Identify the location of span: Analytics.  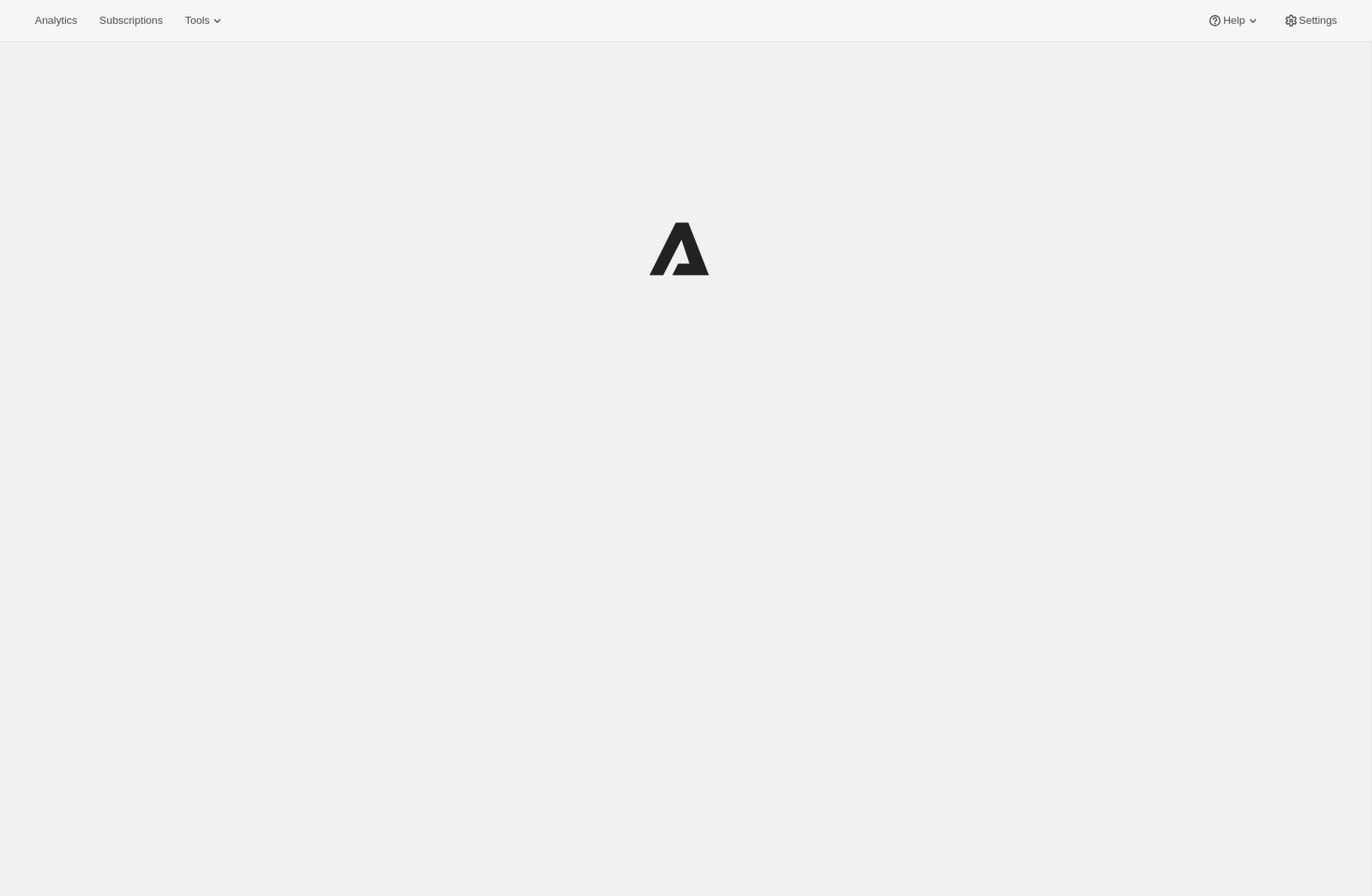
(56, 21).